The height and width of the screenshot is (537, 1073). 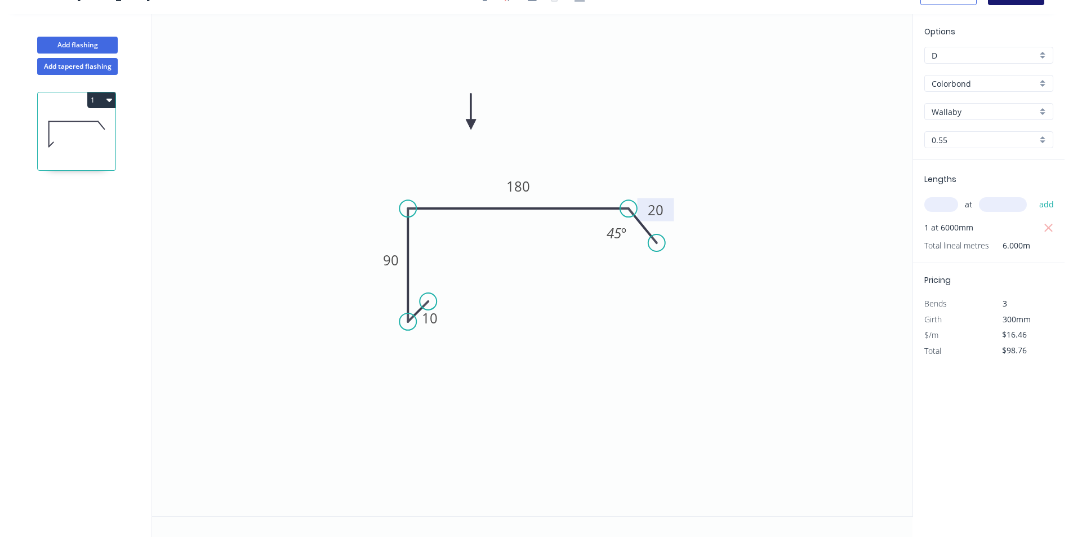 What do you see at coordinates (984, 83) in the screenshot?
I see `input: Material` at bounding box center [984, 83].